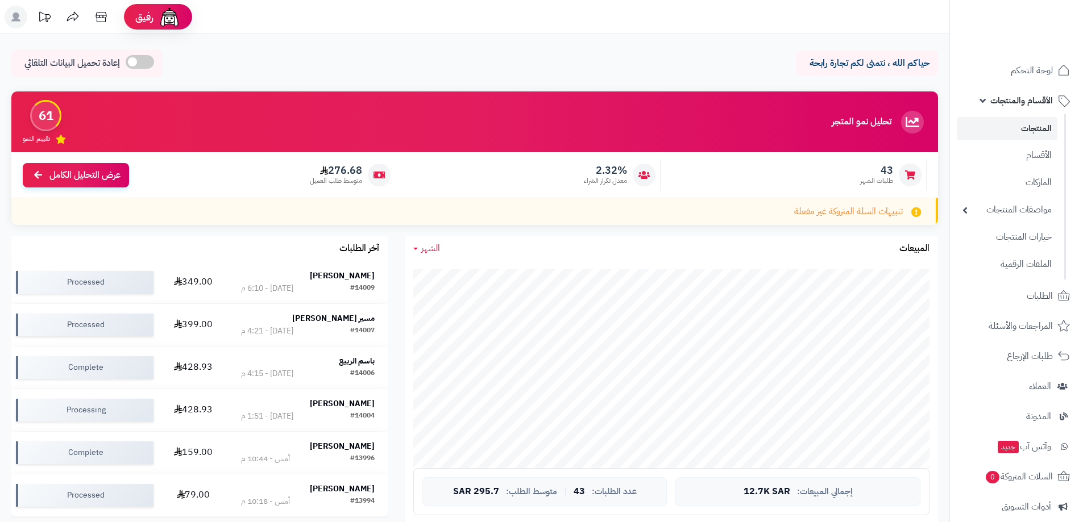 The height and width of the screenshot is (522, 1083). Describe the element at coordinates (169, 17) in the screenshot. I see `img: ai-face.png` at that location.